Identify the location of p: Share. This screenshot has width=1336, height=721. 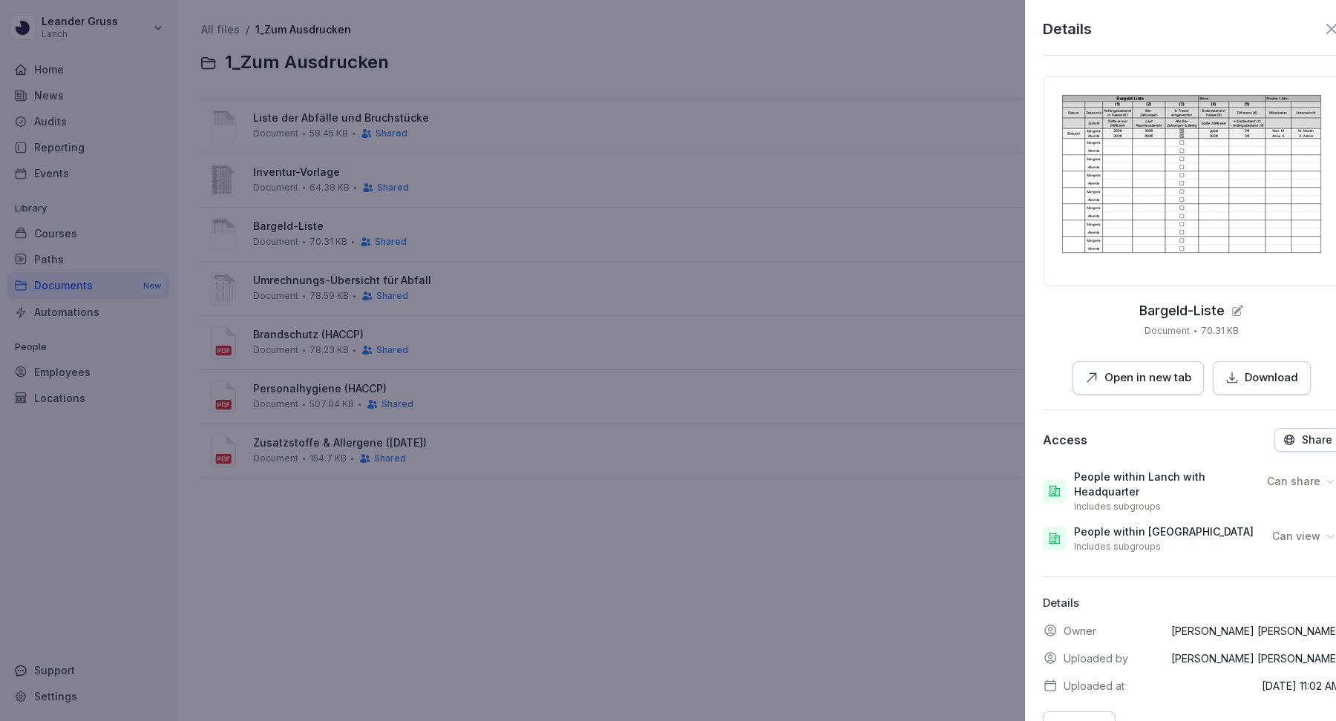
(1316, 440).